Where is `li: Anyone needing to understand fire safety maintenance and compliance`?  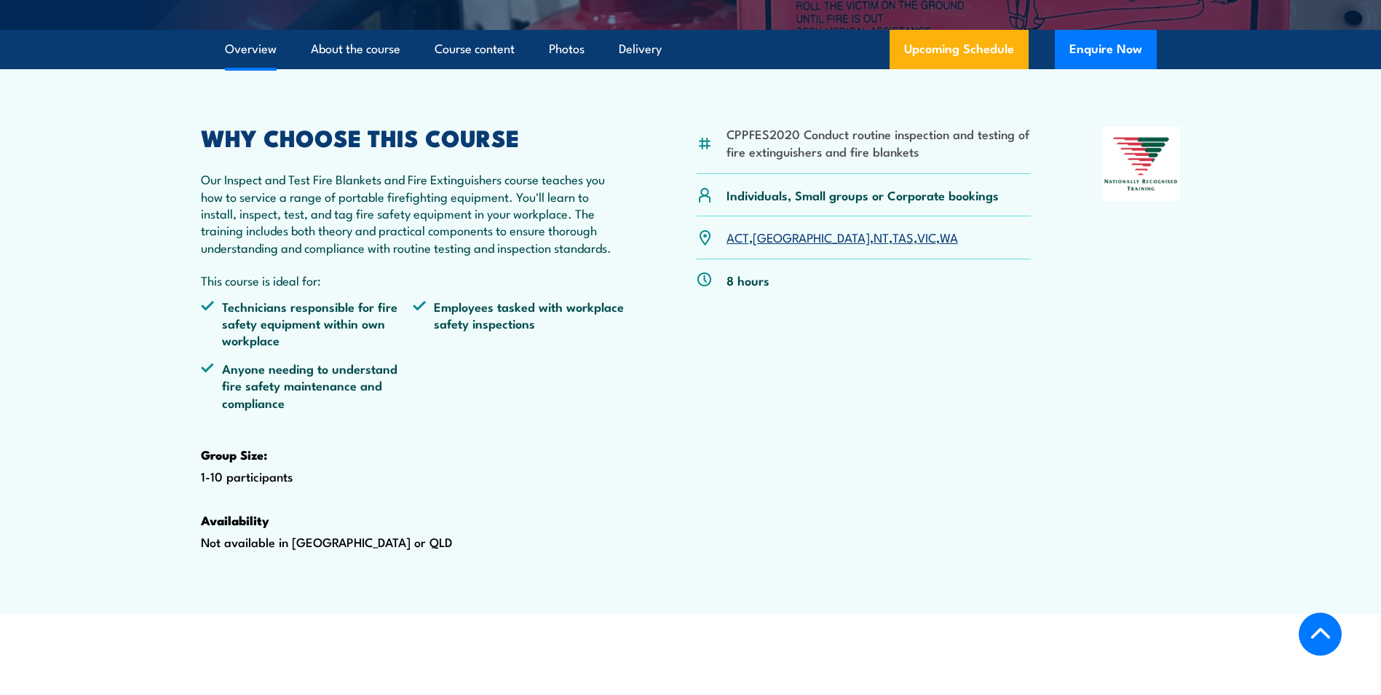
li: Anyone needing to understand fire safety maintenance and compliance is located at coordinates (307, 385).